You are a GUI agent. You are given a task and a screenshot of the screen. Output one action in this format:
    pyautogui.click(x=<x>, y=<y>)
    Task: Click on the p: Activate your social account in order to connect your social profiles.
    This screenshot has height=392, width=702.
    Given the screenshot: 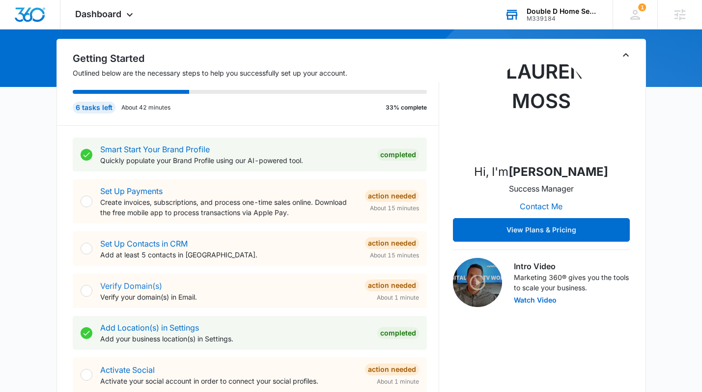 What is the action you would take?
    pyautogui.click(x=229, y=381)
    